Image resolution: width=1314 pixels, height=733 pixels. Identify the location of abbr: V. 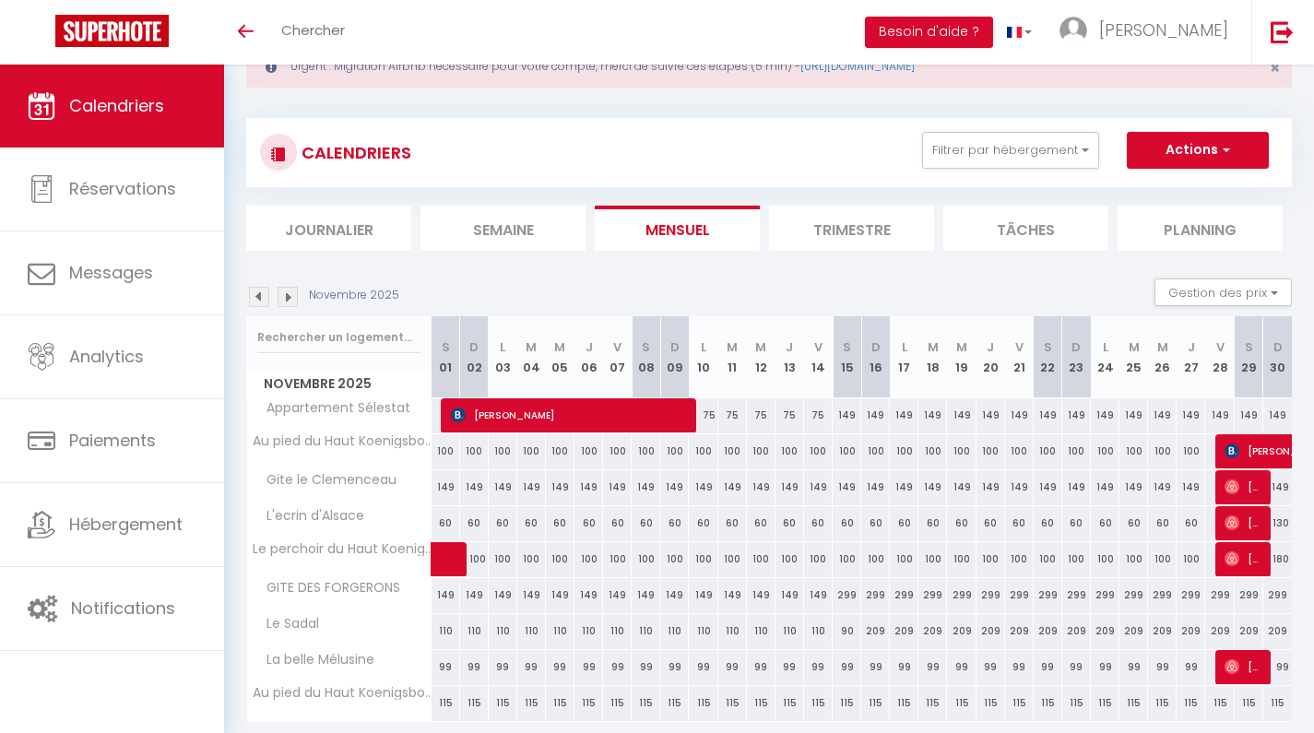
(1220, 347).